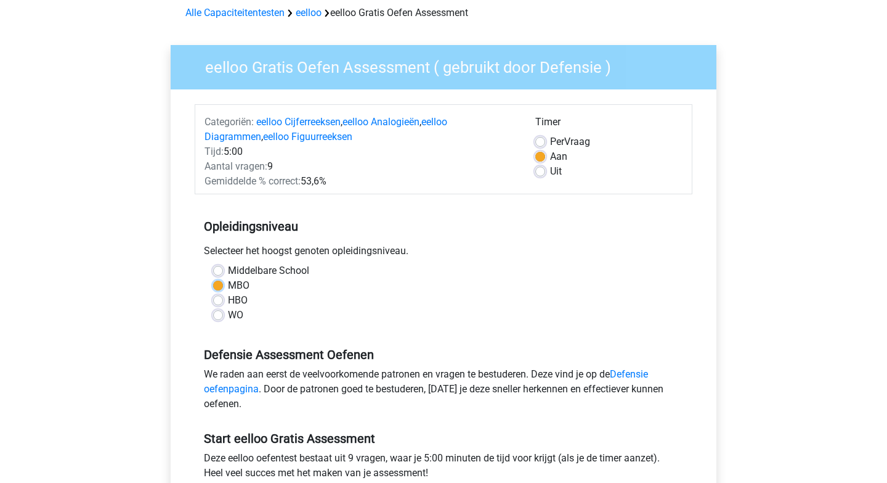 This screenshot has width=887, height=483. Describe the element at coordinates (449, 65) in the screenshot. I see `h3: eelloo Gratis Oefen Assessment ( gebruikt door Defensie )` at that location.